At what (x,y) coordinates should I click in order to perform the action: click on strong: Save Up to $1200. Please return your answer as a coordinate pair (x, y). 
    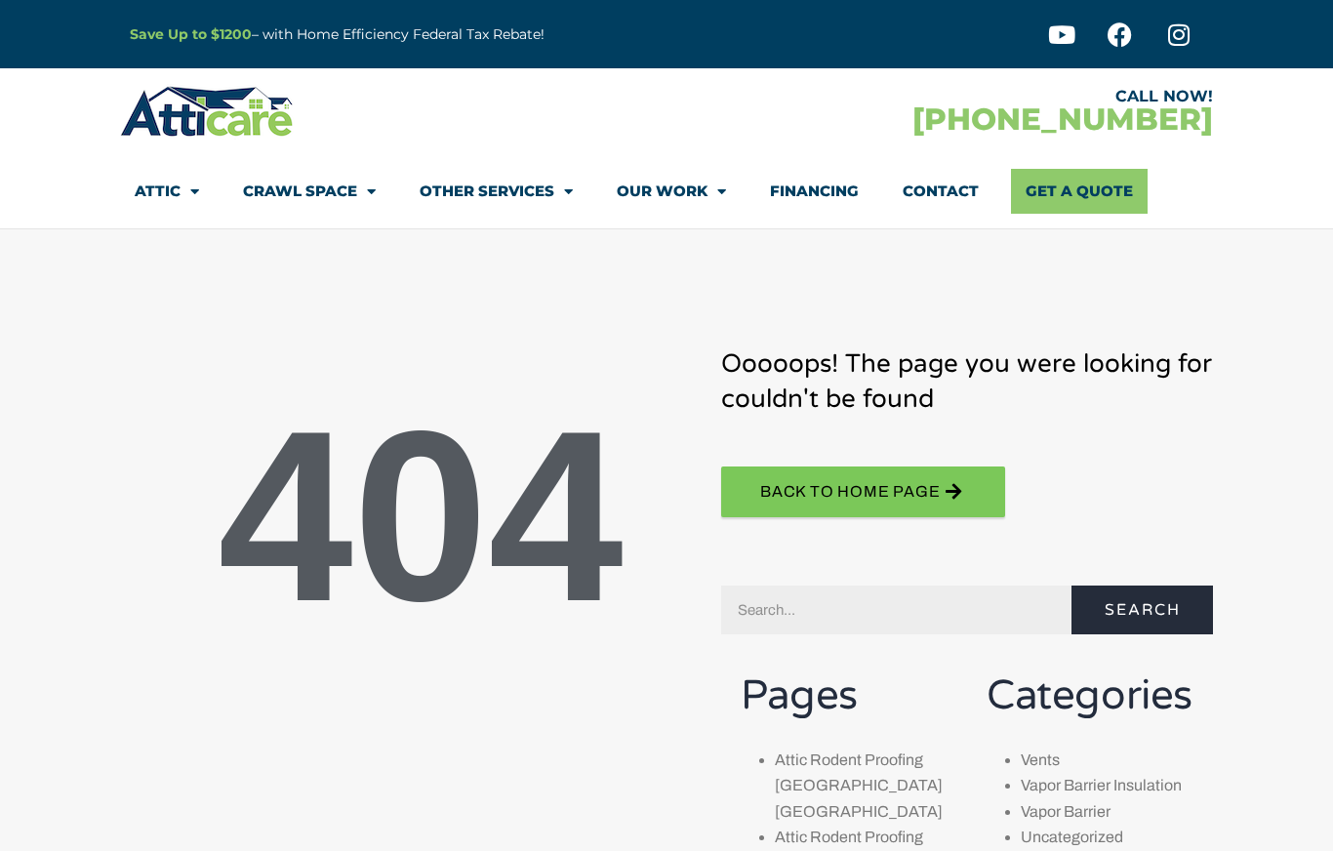
    Looking at the image, I should click on (190, 34).